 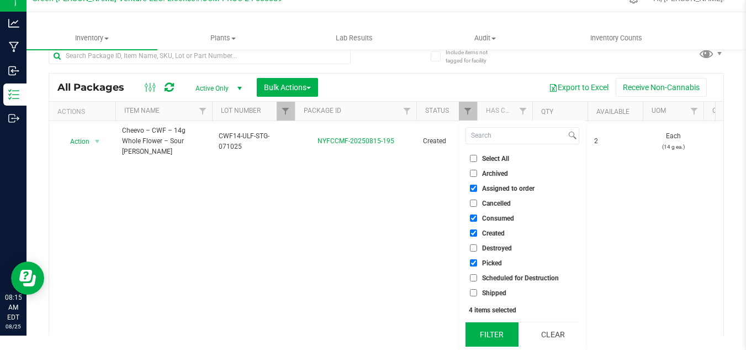 I want to click on a: Package ID, so click(x=323, y=110).